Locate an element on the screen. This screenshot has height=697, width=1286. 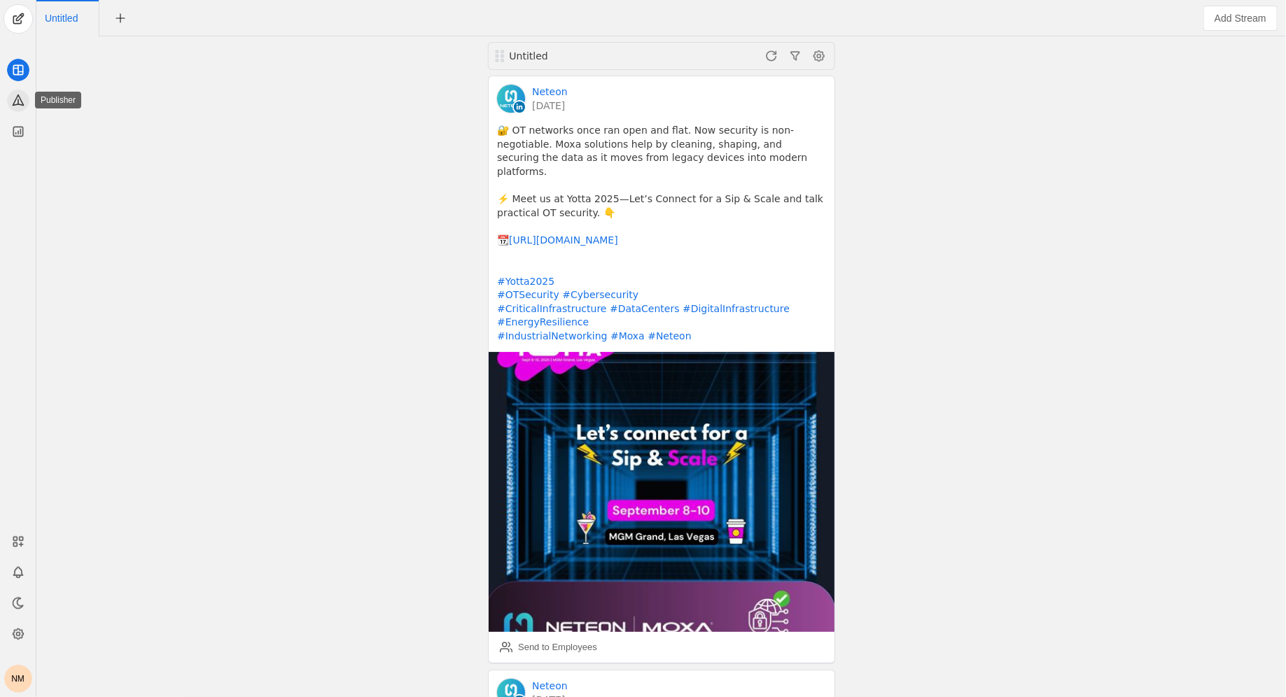
img: tab_keywords_by_traffic_grey.svg is located at coordinates (145, 87).